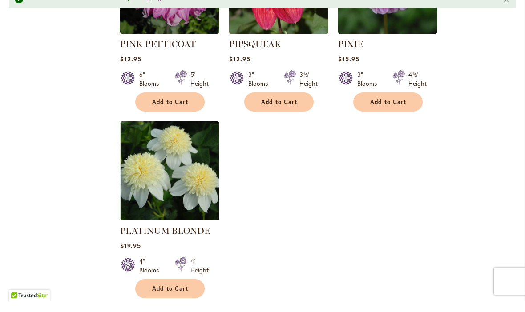  I want to click on div: 4½' Height, so click(417, 90).